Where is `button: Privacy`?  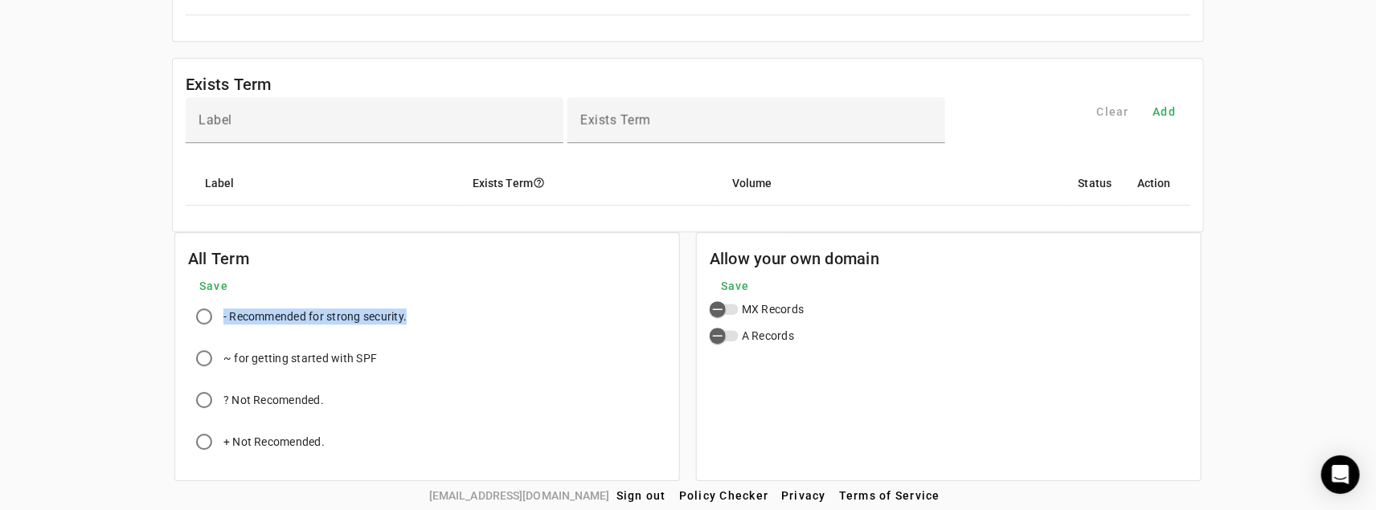
button: Privacy is located at coordinates (804, 496).